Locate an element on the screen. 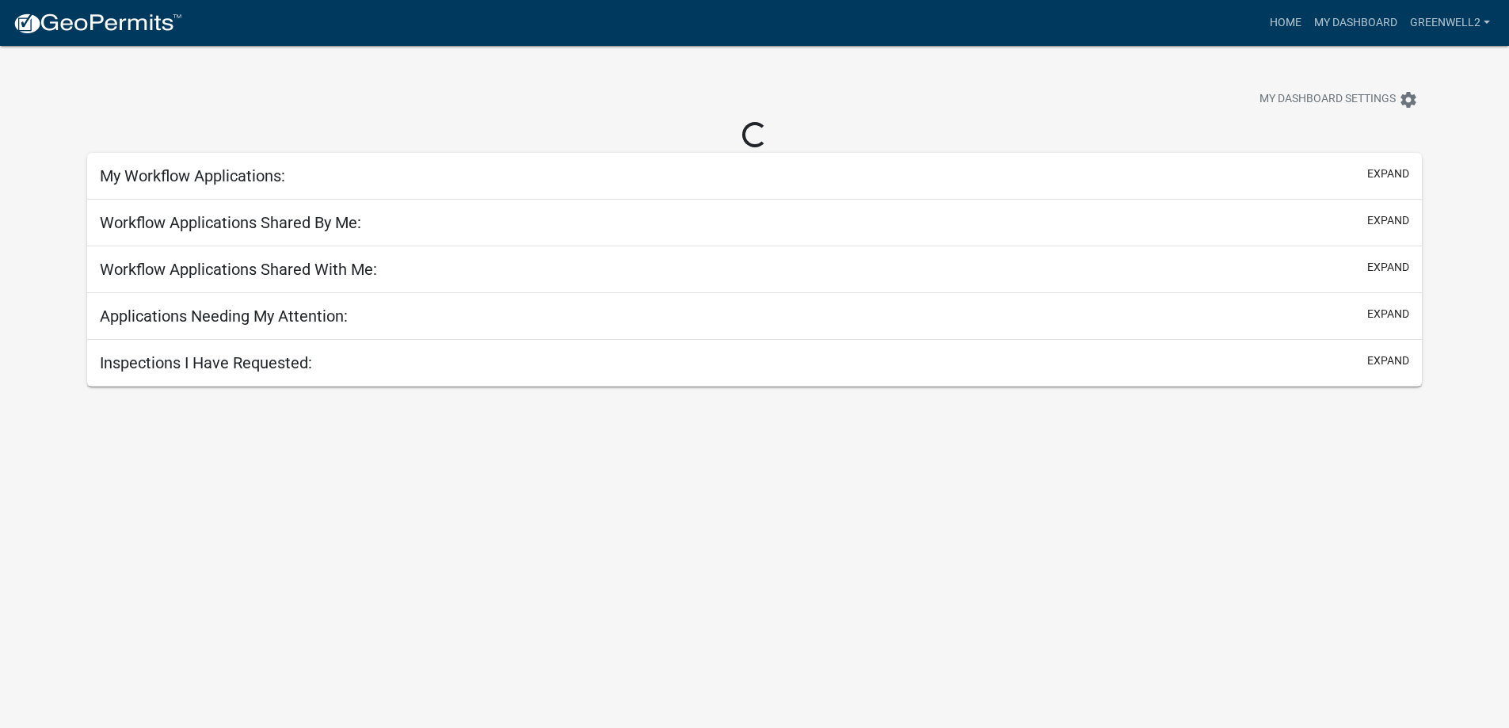 This screenshot has width=1509, height=728. a: My Dashboard is located at coordinates (1355, 23).